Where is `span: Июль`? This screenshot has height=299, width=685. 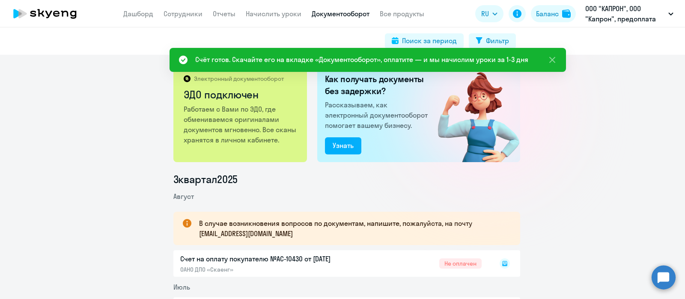 span: Июль is located at coordinates (181, 287).